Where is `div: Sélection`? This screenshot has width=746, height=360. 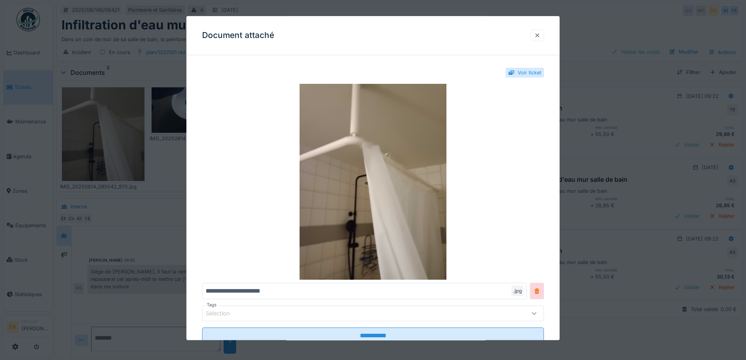
div: Sélection is located at coordinates (223, 314).